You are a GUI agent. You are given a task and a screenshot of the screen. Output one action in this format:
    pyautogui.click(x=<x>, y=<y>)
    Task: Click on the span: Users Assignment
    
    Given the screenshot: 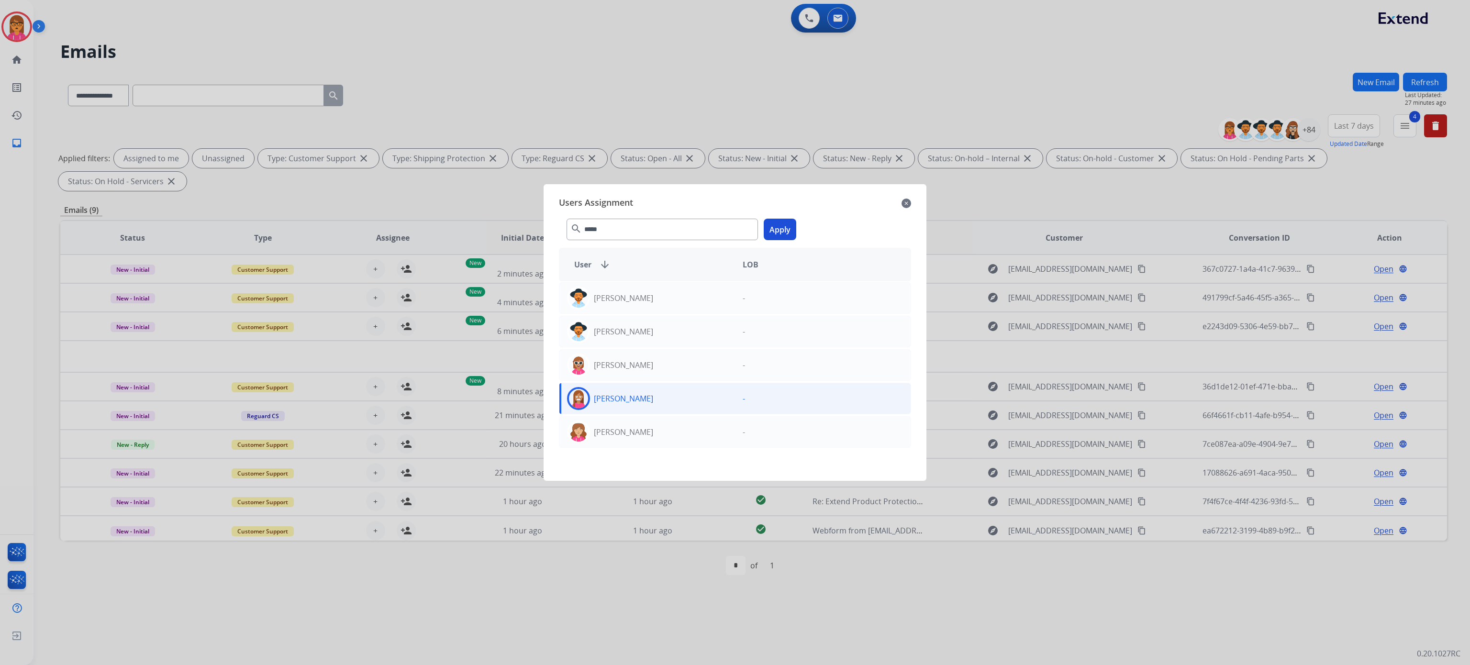 What is the action you would take?
    pyautogui.click(x=596, y=203)
    